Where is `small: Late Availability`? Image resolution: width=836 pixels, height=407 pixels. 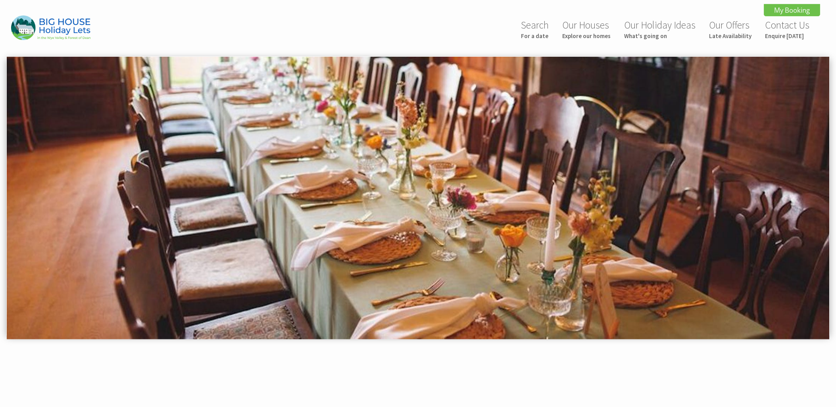
small: Late Availability is located at coordinates (730, 36).